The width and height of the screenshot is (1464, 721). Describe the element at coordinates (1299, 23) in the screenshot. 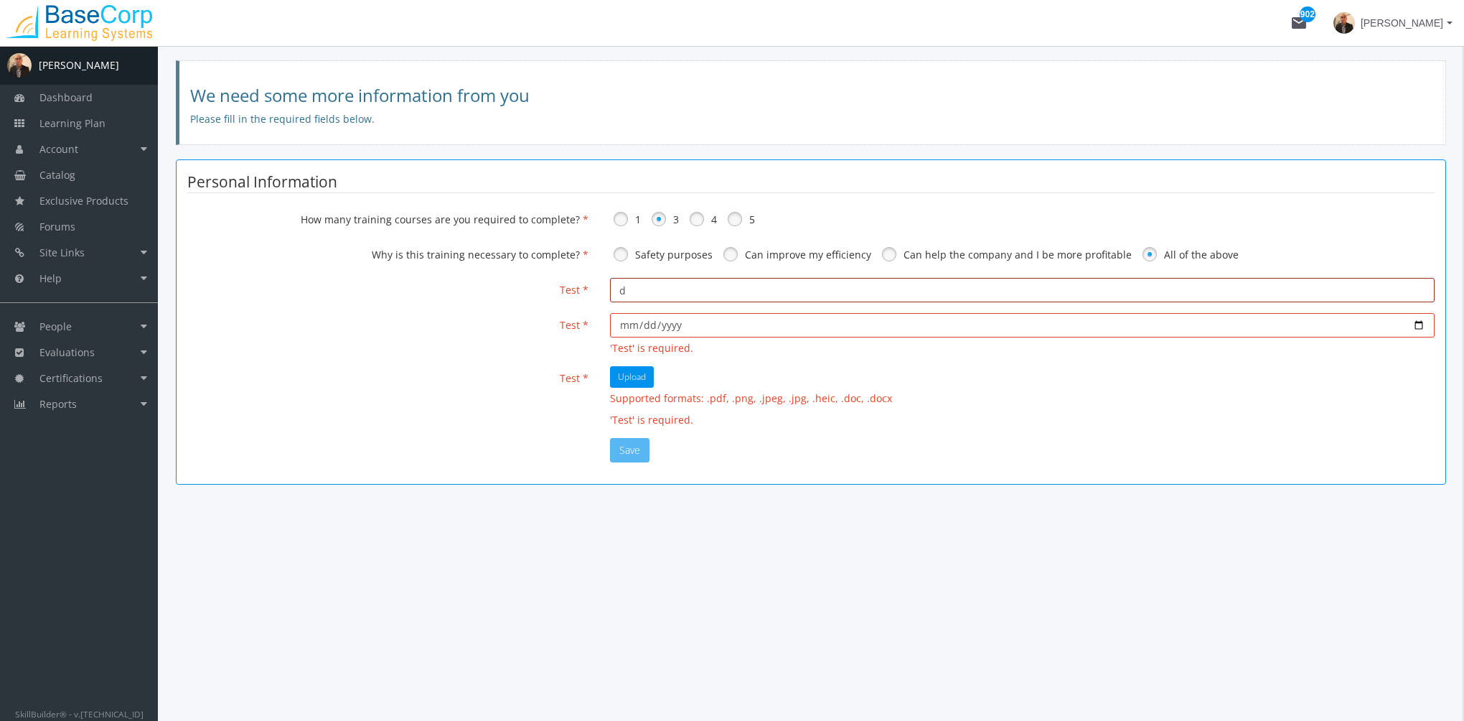

I see `mat-icon: mail` at that location.